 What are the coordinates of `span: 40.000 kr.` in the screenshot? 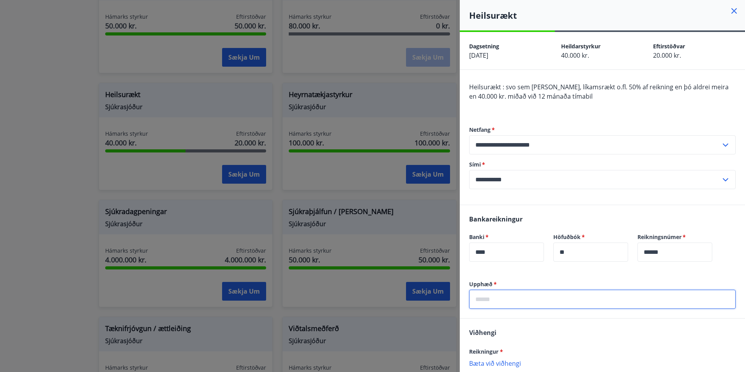 It's located at (575, 55).